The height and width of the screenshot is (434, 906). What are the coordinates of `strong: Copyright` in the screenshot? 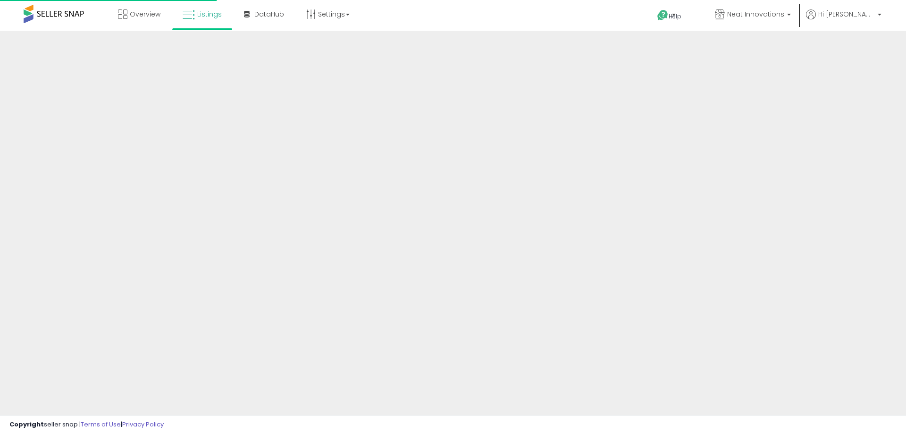 It's located at (26, 424).